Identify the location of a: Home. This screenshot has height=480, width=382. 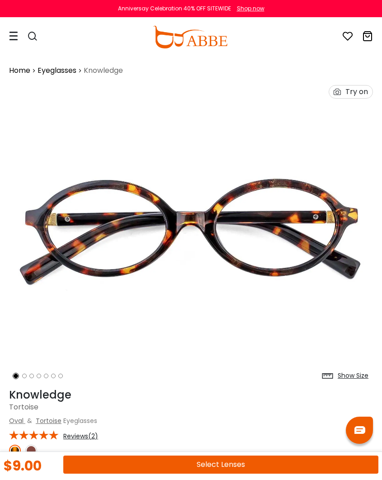
(19, 71).